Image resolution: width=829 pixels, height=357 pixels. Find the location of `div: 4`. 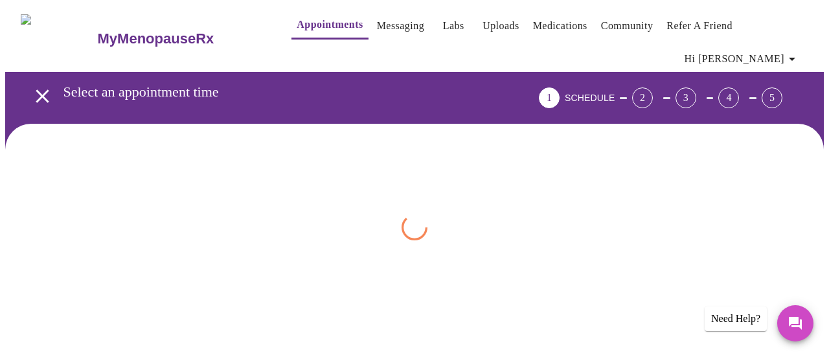

div: 4 is located at coordinates (728, 98).